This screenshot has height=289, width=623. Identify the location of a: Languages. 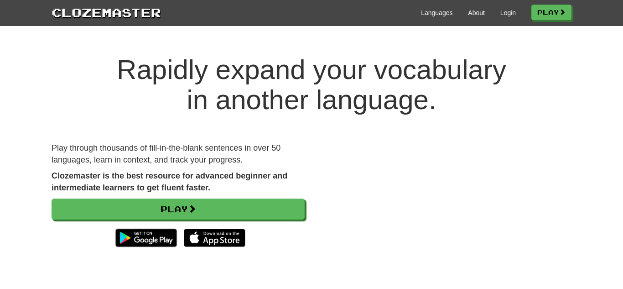
(437, 13).